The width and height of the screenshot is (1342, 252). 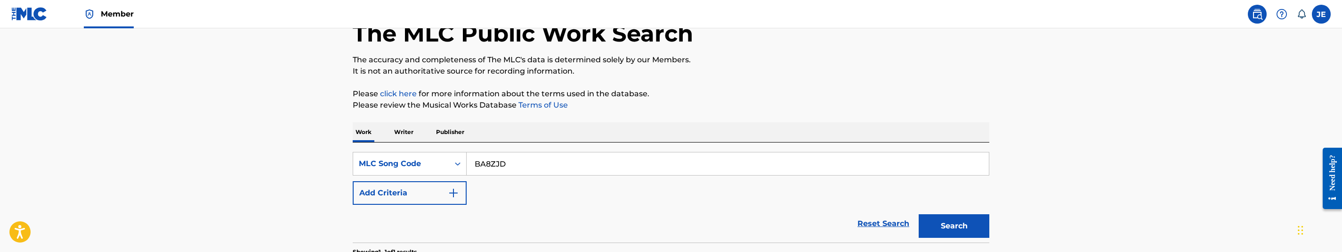 I want to click on div: Chat Widget, so click(x=1319, y=229).